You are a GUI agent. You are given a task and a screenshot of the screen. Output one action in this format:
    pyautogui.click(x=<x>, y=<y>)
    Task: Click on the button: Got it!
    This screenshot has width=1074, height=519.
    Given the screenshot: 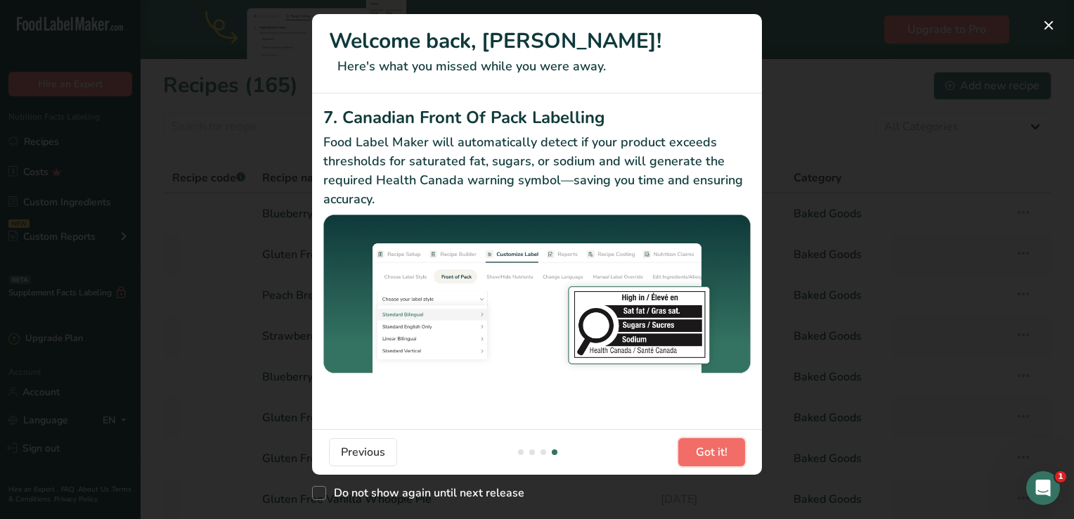 What is the action you would take?
    pyautogui.click(x=712, y=452)
    